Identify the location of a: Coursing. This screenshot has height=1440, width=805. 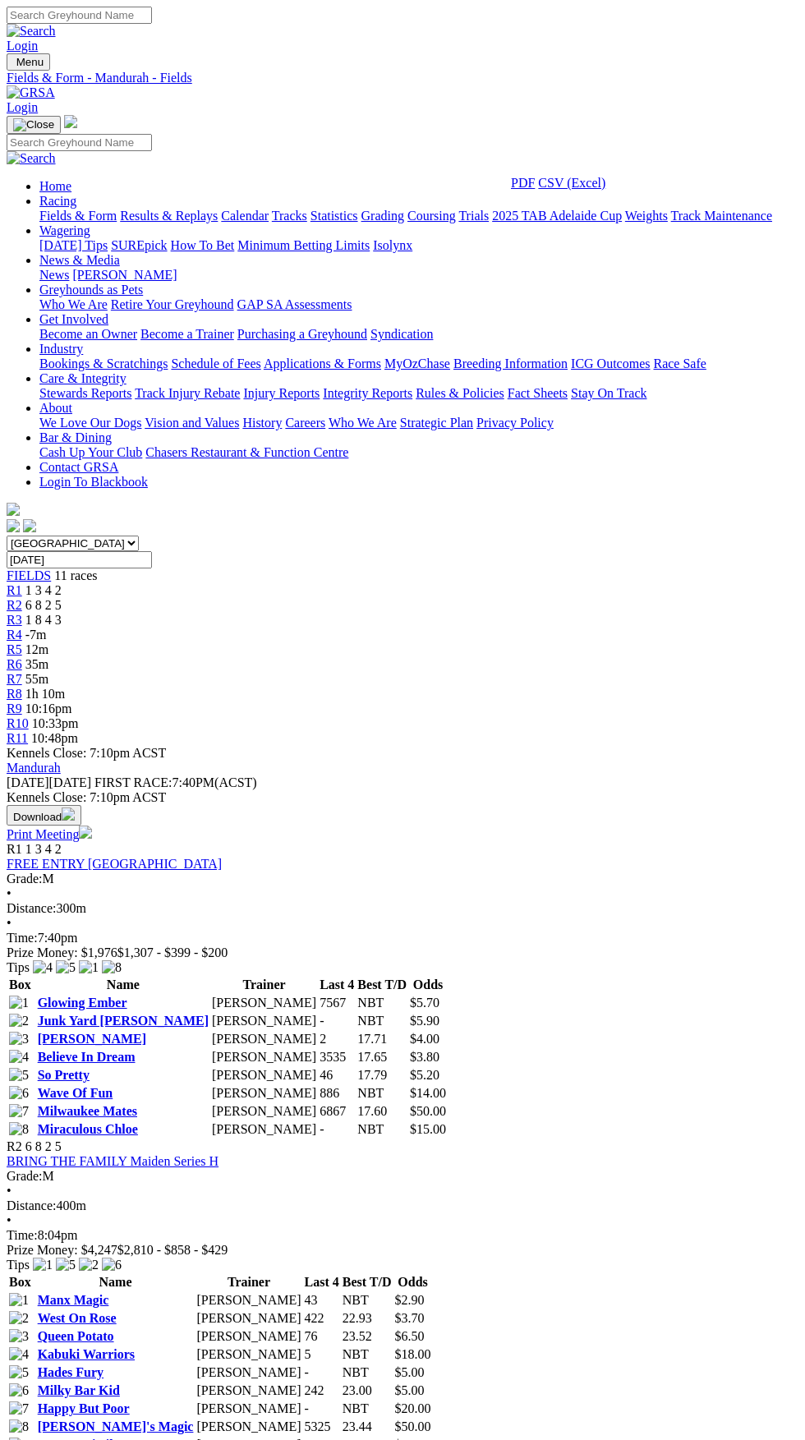
(431, 215).